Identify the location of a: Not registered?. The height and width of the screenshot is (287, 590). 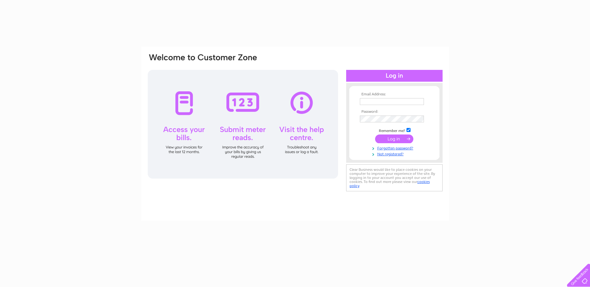
(395, 154).